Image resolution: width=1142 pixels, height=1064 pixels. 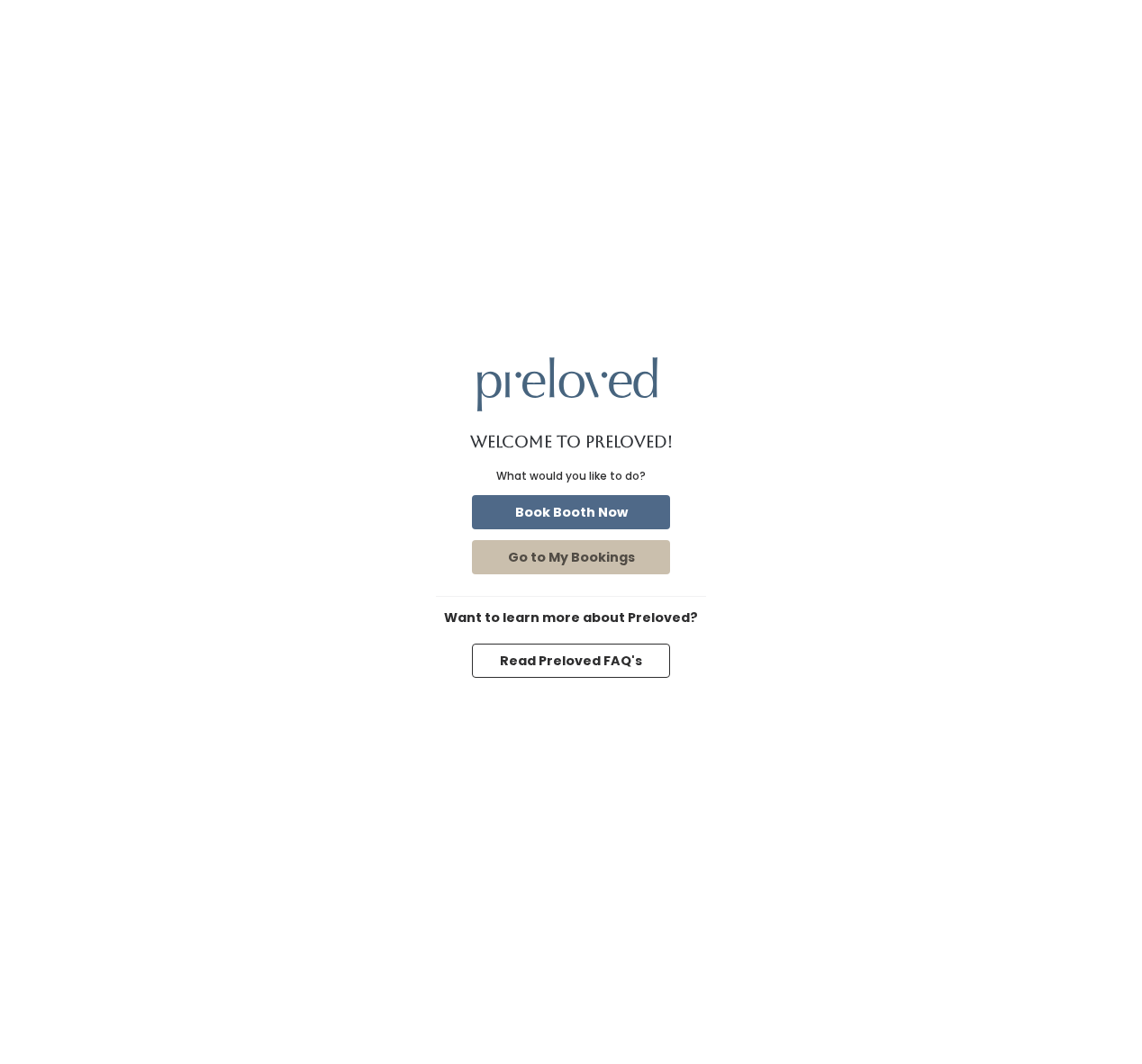 What do you see at coordinates (571, 661) in the screenshot?
I see `button: Read Preloved FAQ's` at bounding box center [571, 661].